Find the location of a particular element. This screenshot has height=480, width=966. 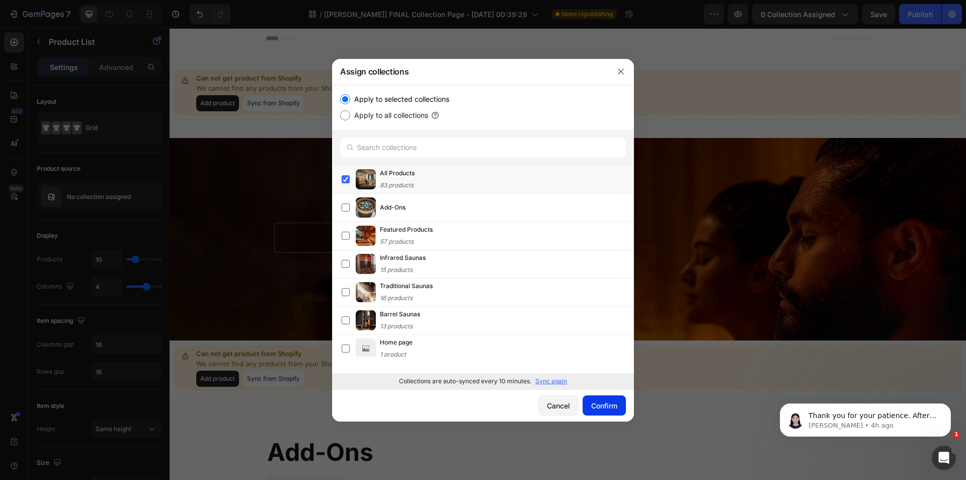

span: 13 products is located at coordinates (396, 326).